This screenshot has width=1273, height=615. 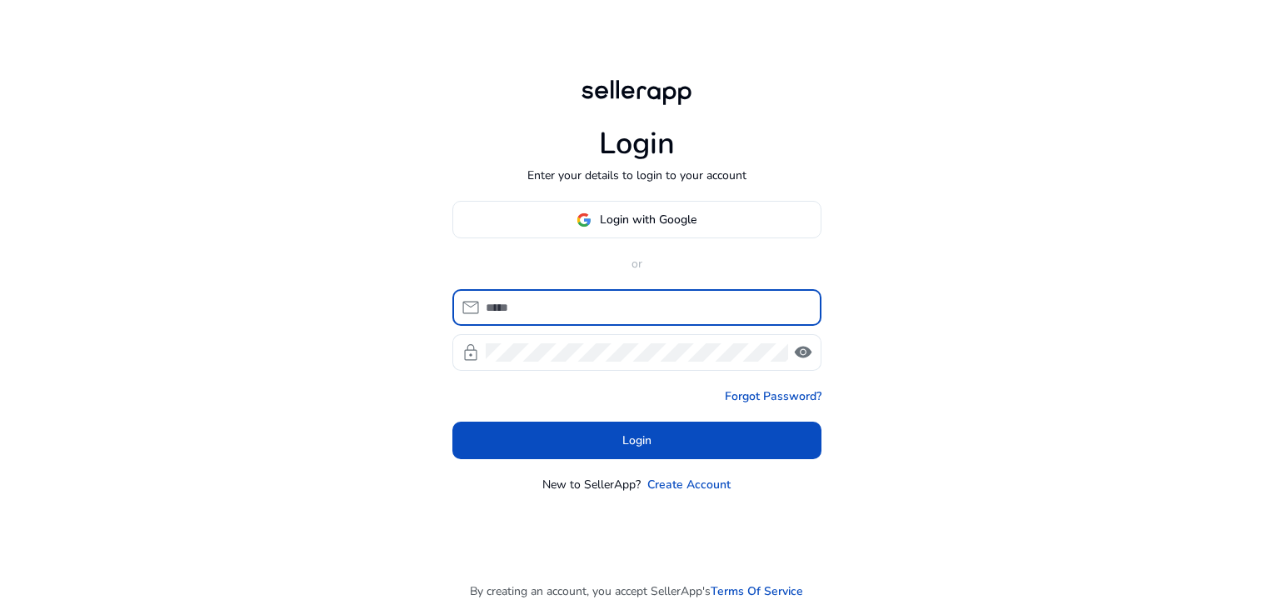 I want to click on h1: Login, so click(x=637, y=143).